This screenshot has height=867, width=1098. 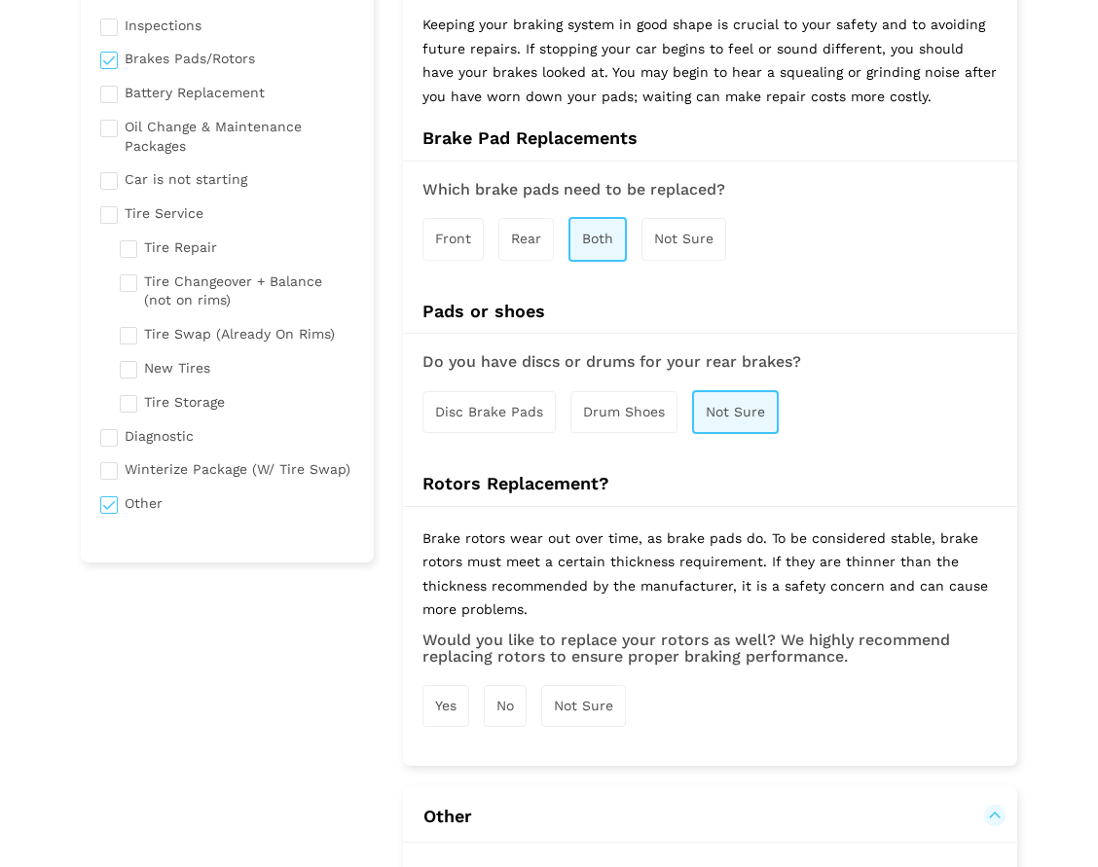 I want to click on h4: Rotors Replacement?, so click(x=709, y=484).